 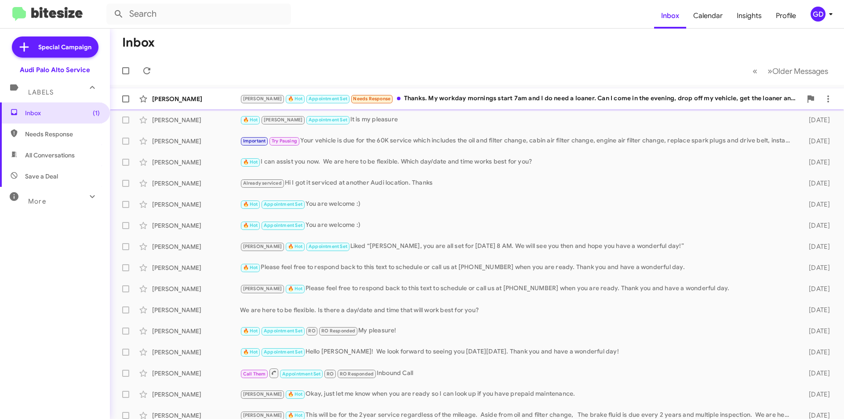 I want to click on input: Search, so click(x=199, y=14).